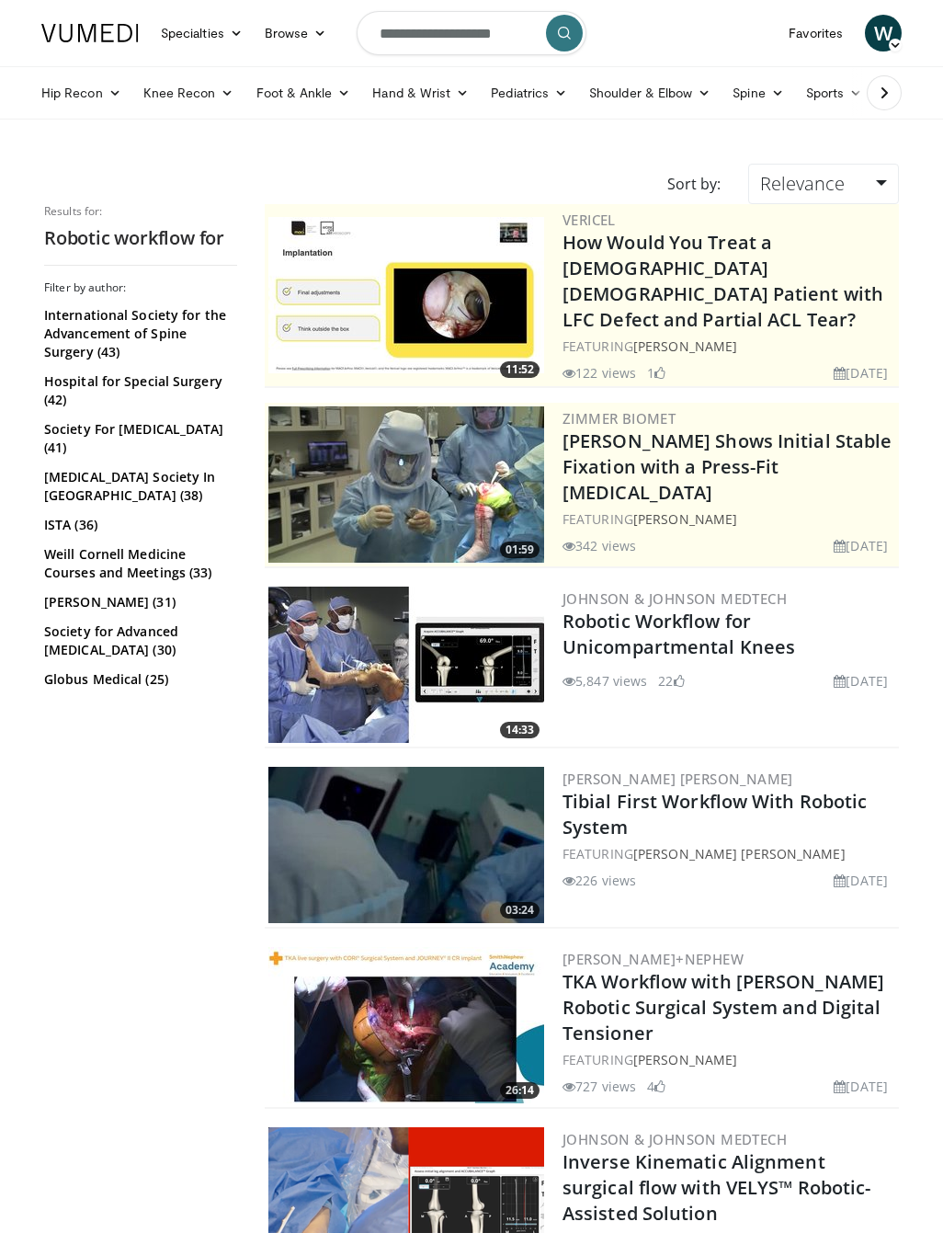 The image size is (943, 1233). Describe the element at coordinates (589, 220) in the screenshot. I see `a: Vericel` at that location.